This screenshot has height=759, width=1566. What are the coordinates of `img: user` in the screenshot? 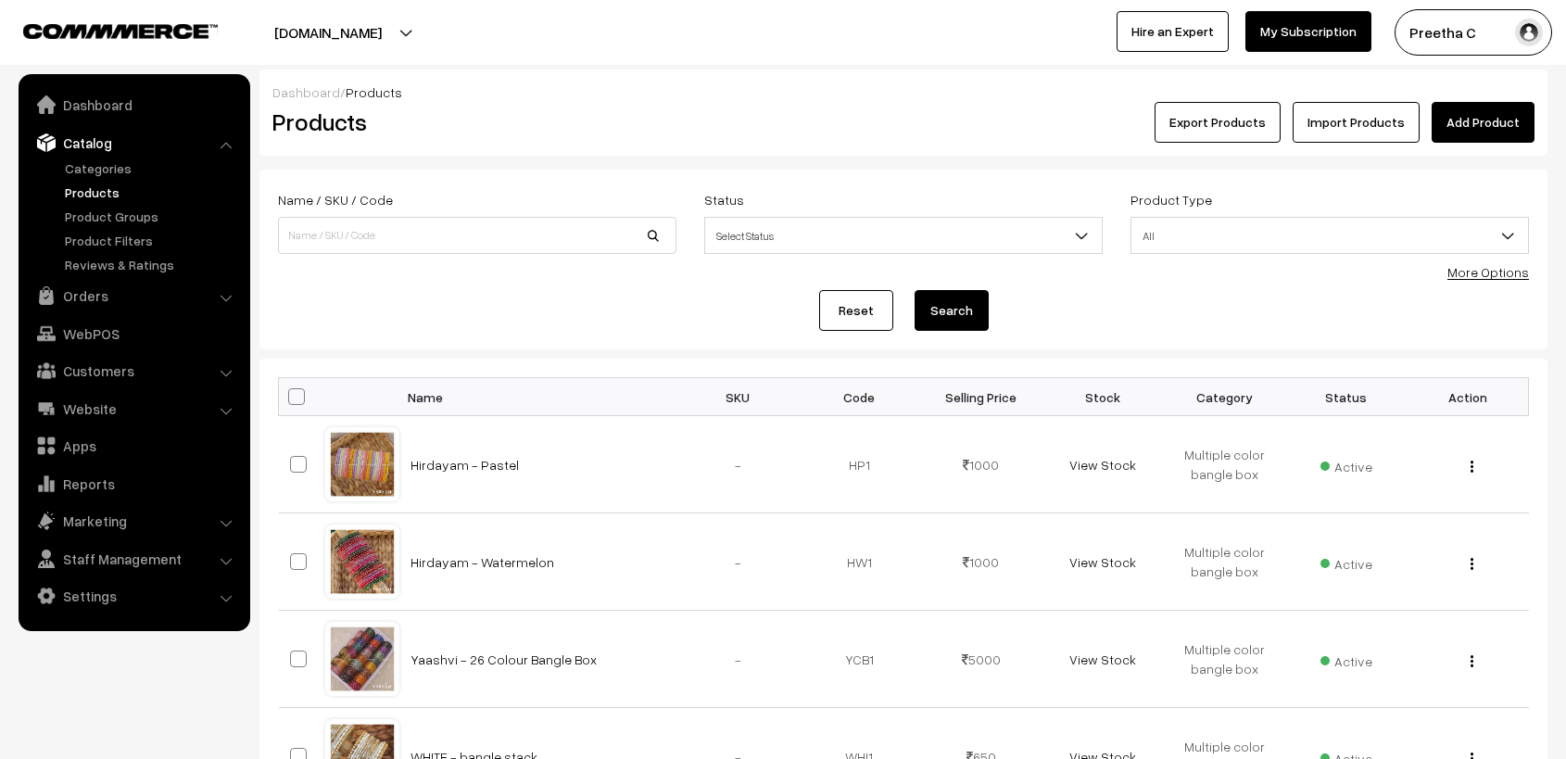 It's located at (1529, 32).